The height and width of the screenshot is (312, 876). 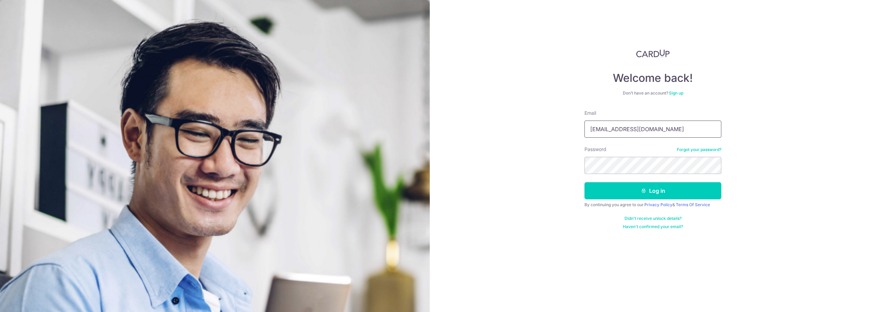 I want to click on label: Password, so click(x=595, y=149).